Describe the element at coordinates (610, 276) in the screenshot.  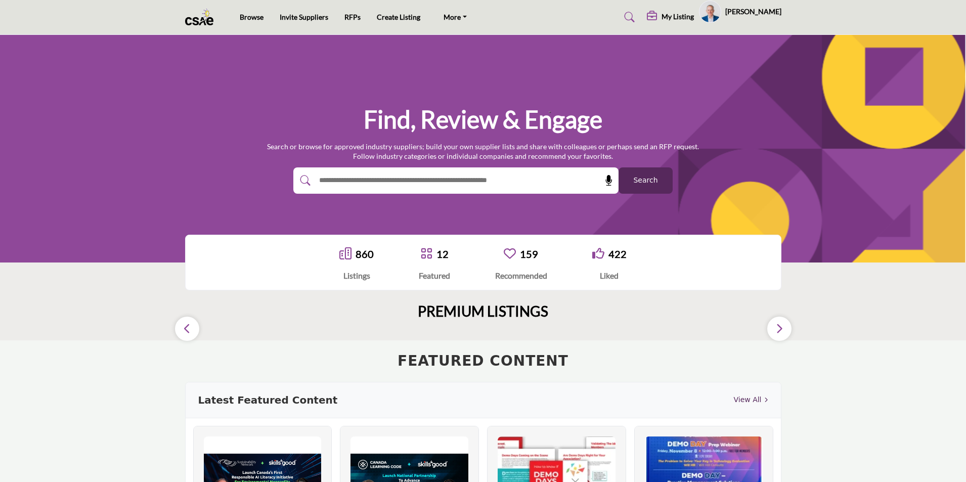
I see `div: Liked` at that location.